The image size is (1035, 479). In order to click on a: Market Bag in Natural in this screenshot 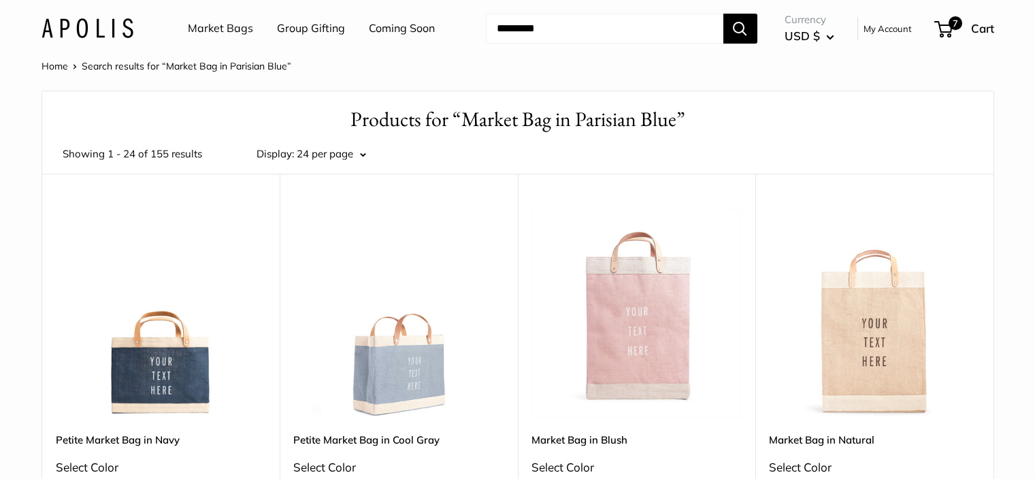, I will do `click(875, 439)`.